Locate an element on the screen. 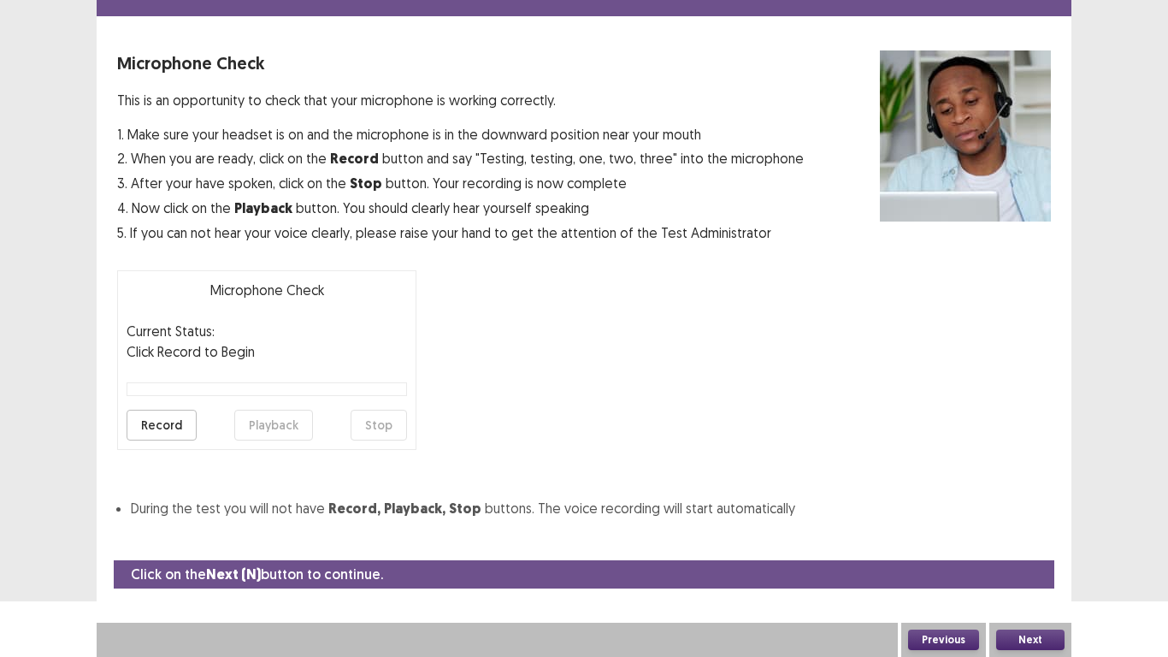  button: Previous is located at coordinates (943, 640).